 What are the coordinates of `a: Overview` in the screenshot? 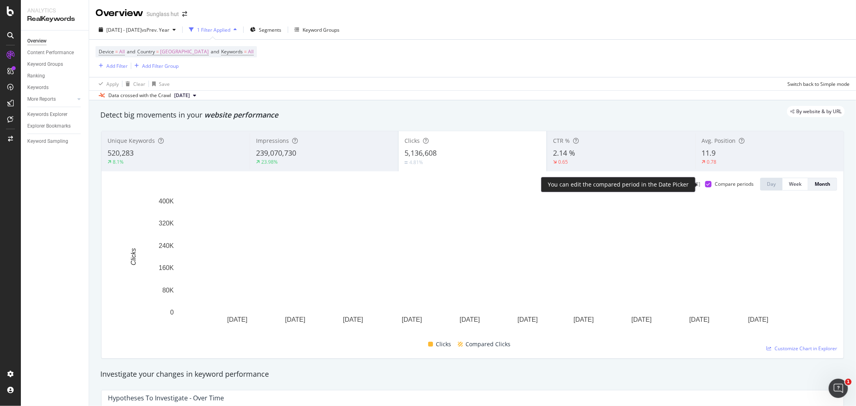 It's located at (55, 41).